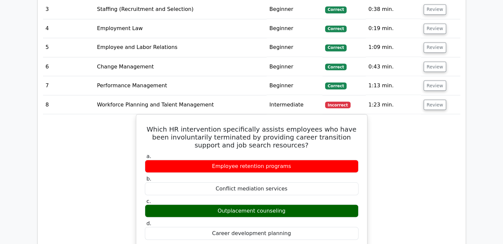 The height and width of the screenshot is (244, 503). I want to click on td: 1:13 min., so click(393, 85).